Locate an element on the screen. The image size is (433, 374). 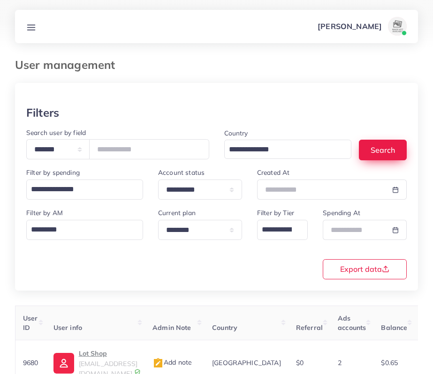
img: avatar is located at coordinates (397, 26).